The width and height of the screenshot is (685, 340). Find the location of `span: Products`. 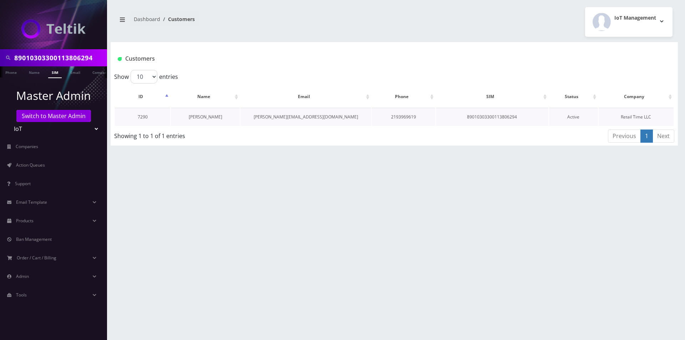

span: Products is located at coordinates (25, 220).